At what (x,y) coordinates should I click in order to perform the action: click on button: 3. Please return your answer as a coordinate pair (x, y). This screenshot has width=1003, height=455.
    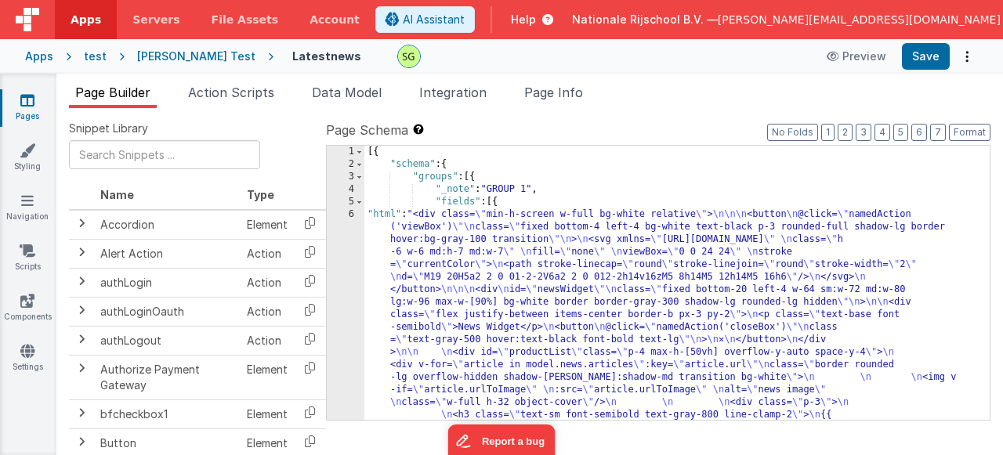
    Looking at the image, I should click on (864, 132).